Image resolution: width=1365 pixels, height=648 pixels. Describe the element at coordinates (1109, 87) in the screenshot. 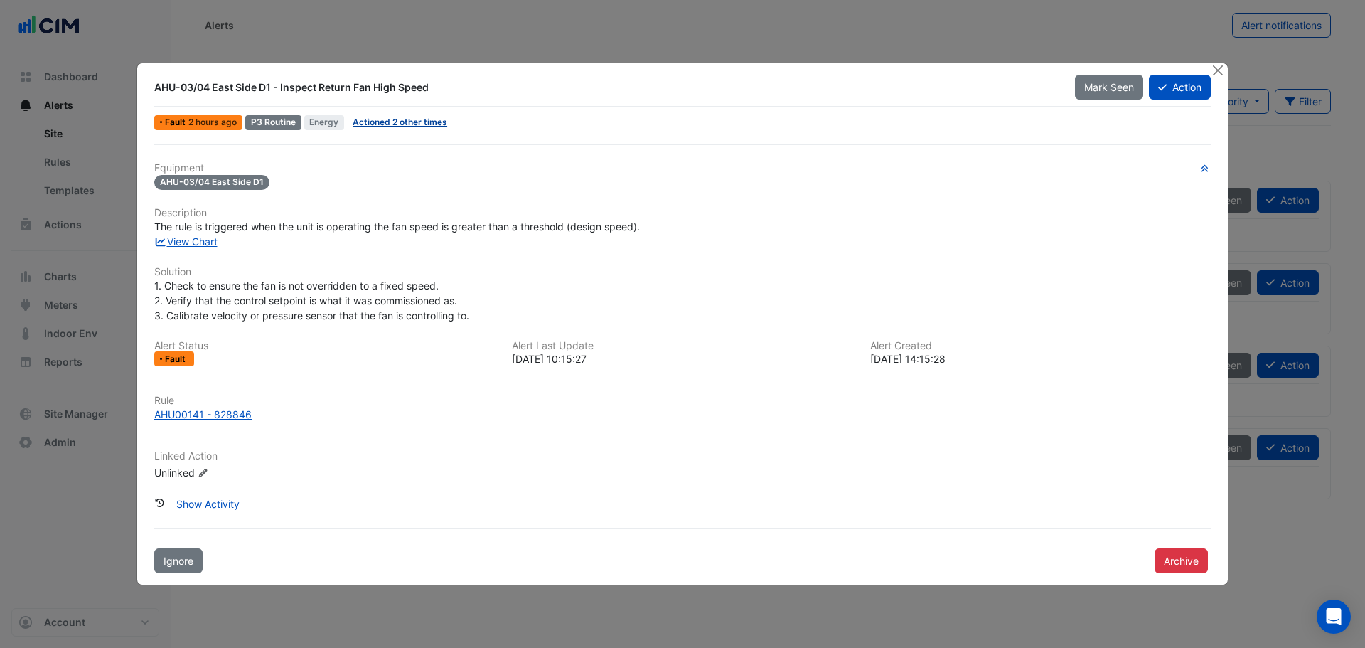

I see `button: Mark Seen` at that location.